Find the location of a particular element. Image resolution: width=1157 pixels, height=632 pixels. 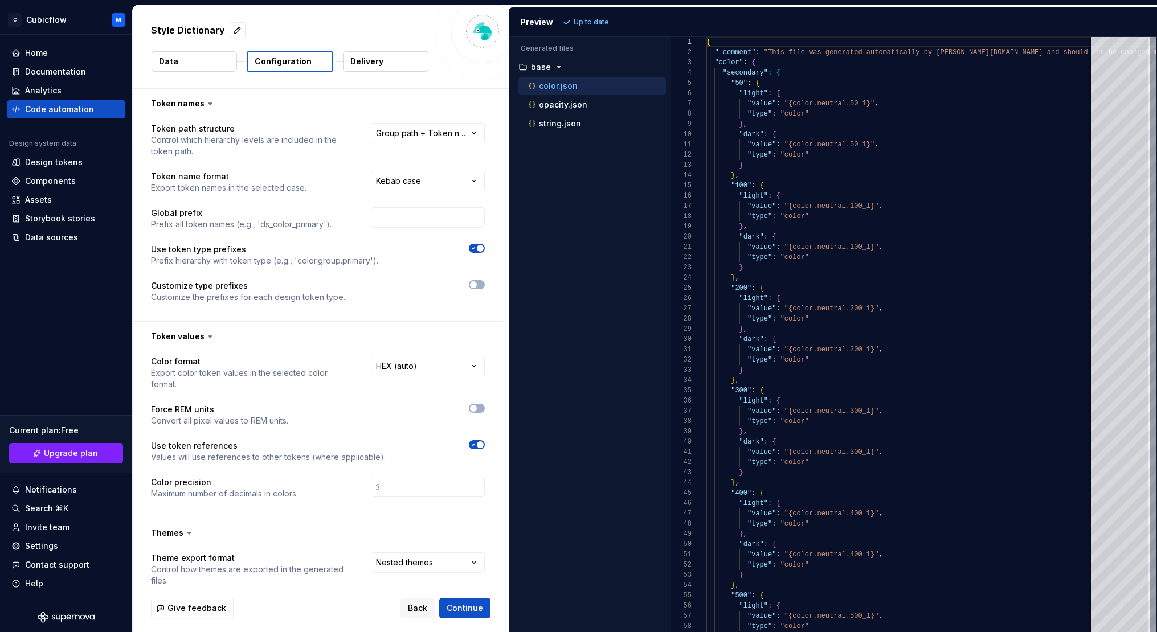

div: 29 is located at coordinates (681, 329).